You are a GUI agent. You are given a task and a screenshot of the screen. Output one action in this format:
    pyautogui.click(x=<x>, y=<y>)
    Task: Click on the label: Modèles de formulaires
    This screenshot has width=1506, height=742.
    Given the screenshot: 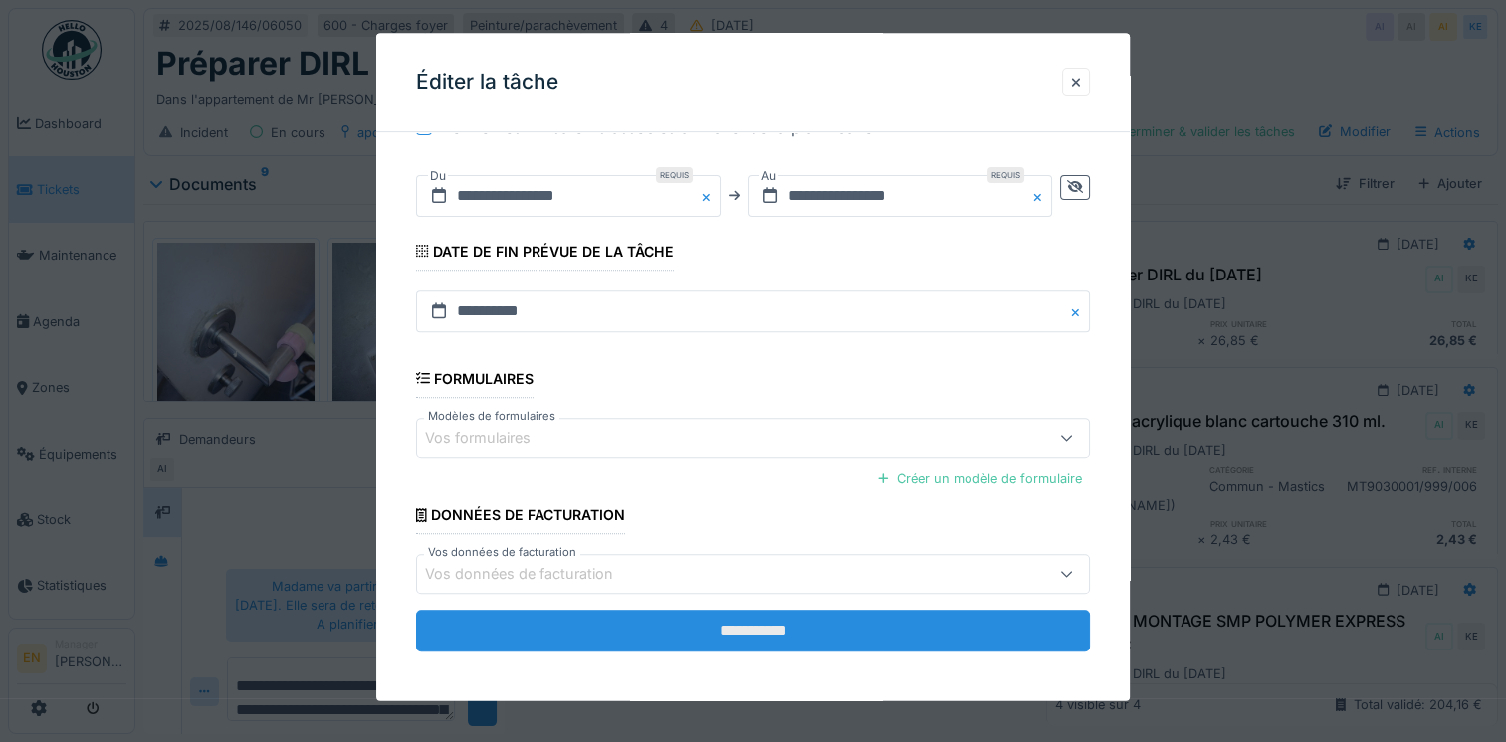 What is the action you would take?
    pyautogui.click(x=492, y=416)
    